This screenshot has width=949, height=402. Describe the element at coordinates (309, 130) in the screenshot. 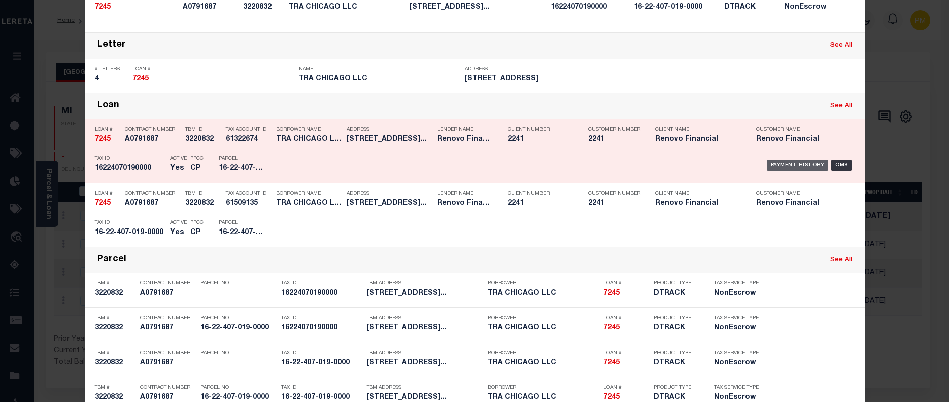

I see `p: Borrower Name` at that location.